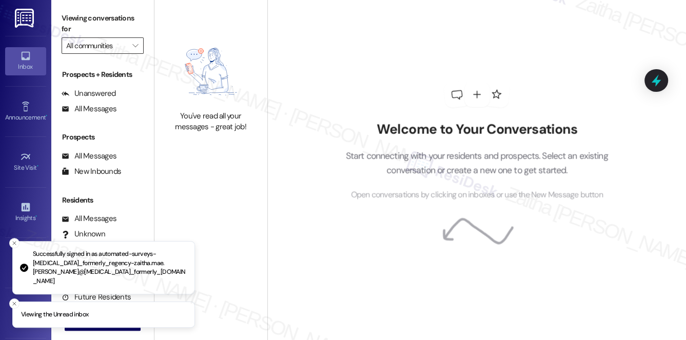 This screenshot has height=340, width=686. Describe the element at coordinates (103, 200) in the screenshot. I see `div: Residents` at that location.